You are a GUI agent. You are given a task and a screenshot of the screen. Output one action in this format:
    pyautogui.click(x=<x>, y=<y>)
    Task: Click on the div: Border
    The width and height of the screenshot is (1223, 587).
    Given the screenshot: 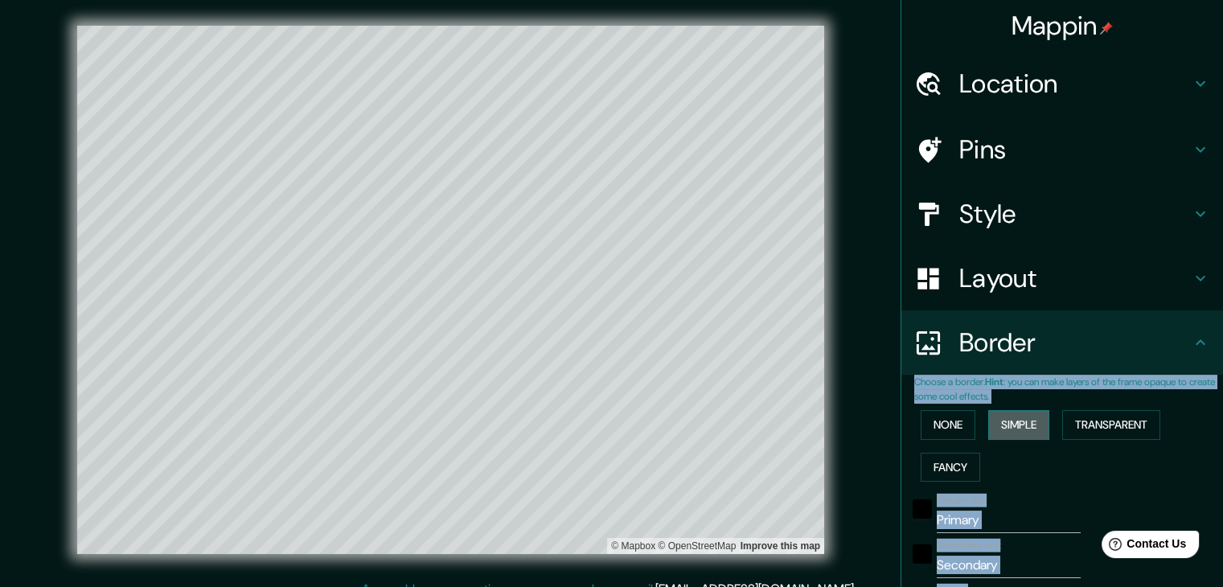 What is the action you would take?
    pyautogui.click(x=1063, y=343)
    